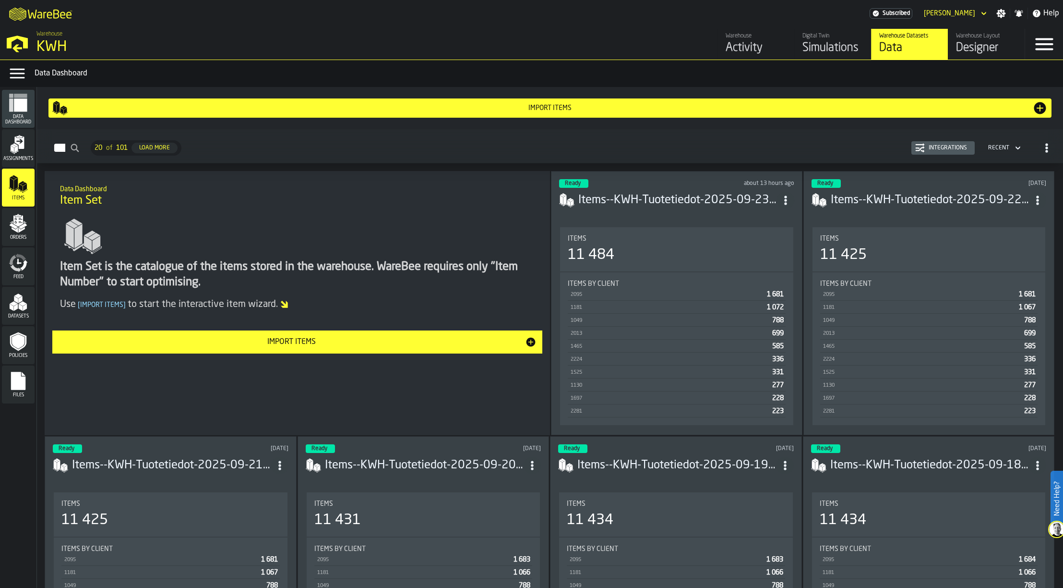  What do you see at coordinates (677, 465) in the screenshot?
I see `div: Items--KWH-Tuotetiedot-2025-09-19-040016.csv-2025-09-19` at bounding box center [677, 465].